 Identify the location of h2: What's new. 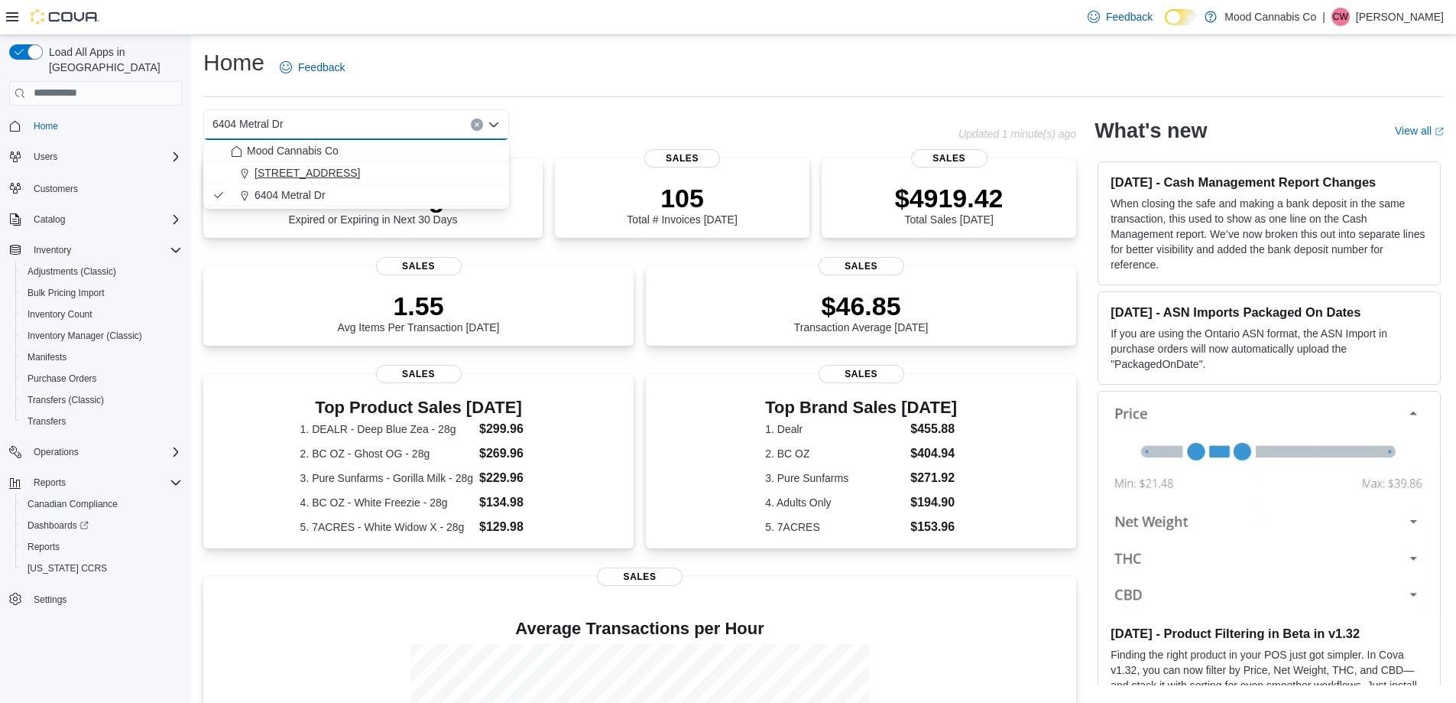
(1151, 131).